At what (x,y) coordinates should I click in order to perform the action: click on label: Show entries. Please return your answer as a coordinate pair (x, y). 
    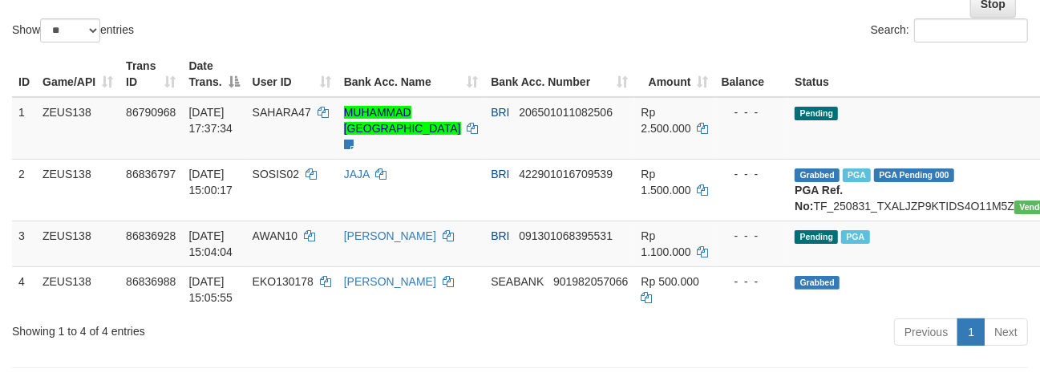
    Looking at the image, I should click on (73, 30).